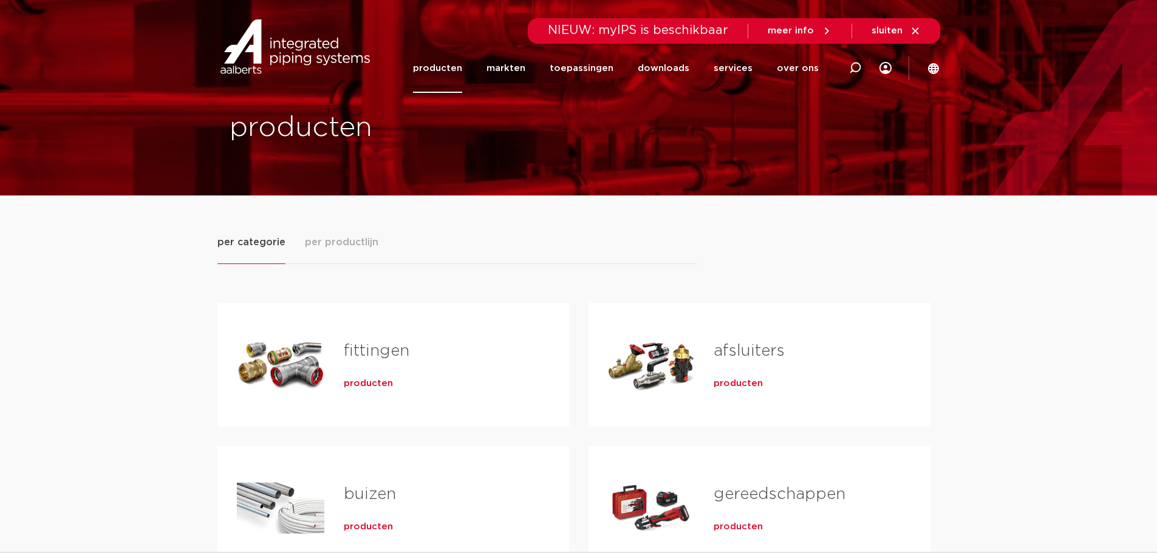 Image resolution: width=1157 pixels, height=553 pixels. Describe the element at coordinates (885, 68) in the screenshot. I see `div: my IPS` at that location.